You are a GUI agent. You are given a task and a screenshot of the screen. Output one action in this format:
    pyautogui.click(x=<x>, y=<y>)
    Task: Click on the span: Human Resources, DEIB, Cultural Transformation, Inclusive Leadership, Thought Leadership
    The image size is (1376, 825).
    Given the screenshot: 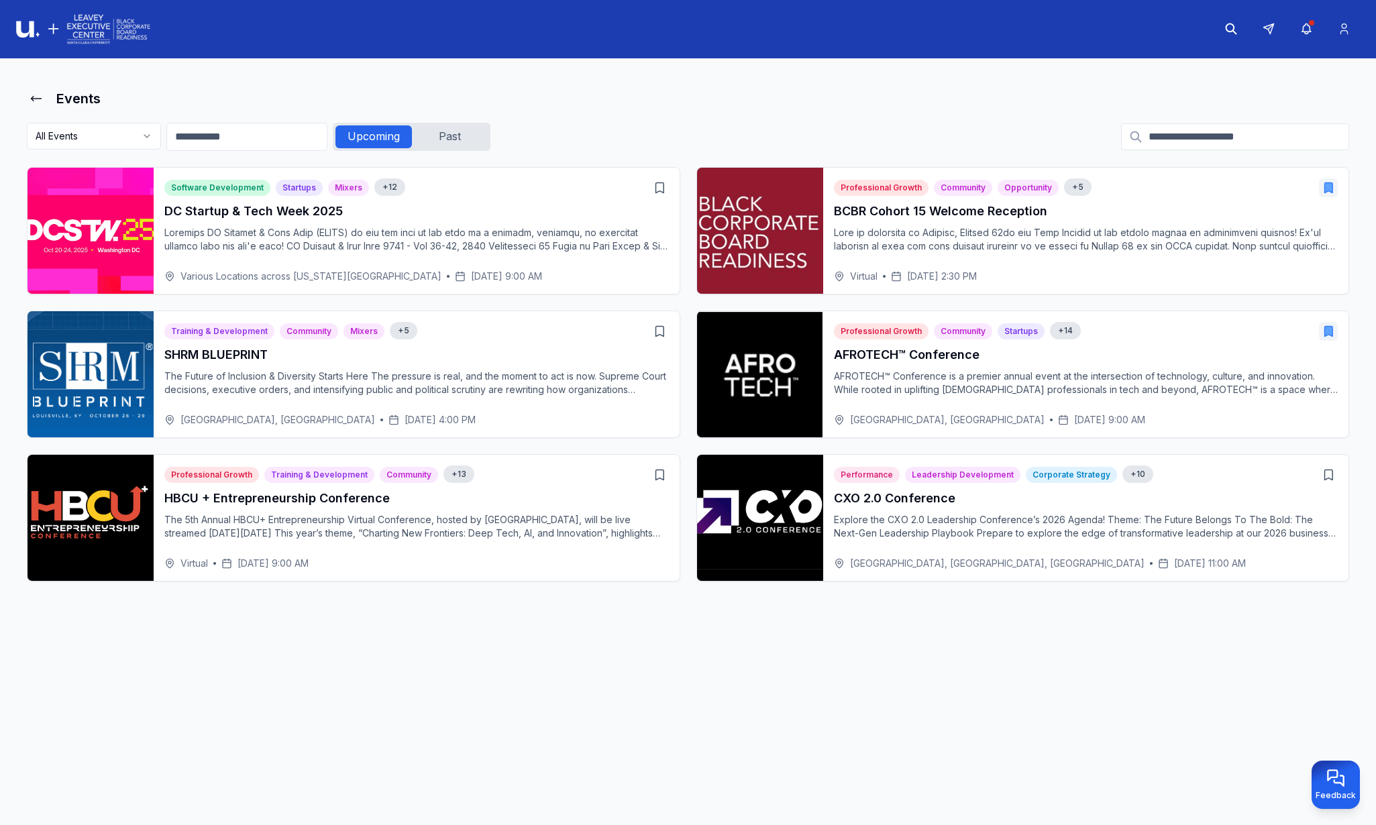 What is the action you would take?
    pyautogui.click(x=403, y=331)
    